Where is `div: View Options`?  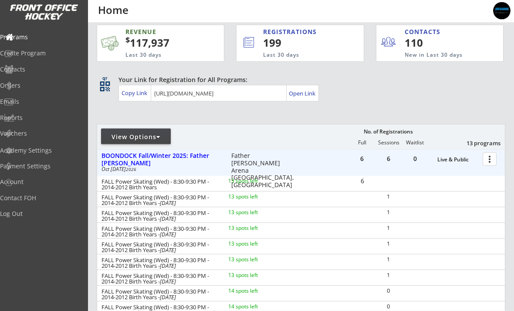
div: View Options is located at coordinates (136, 137).